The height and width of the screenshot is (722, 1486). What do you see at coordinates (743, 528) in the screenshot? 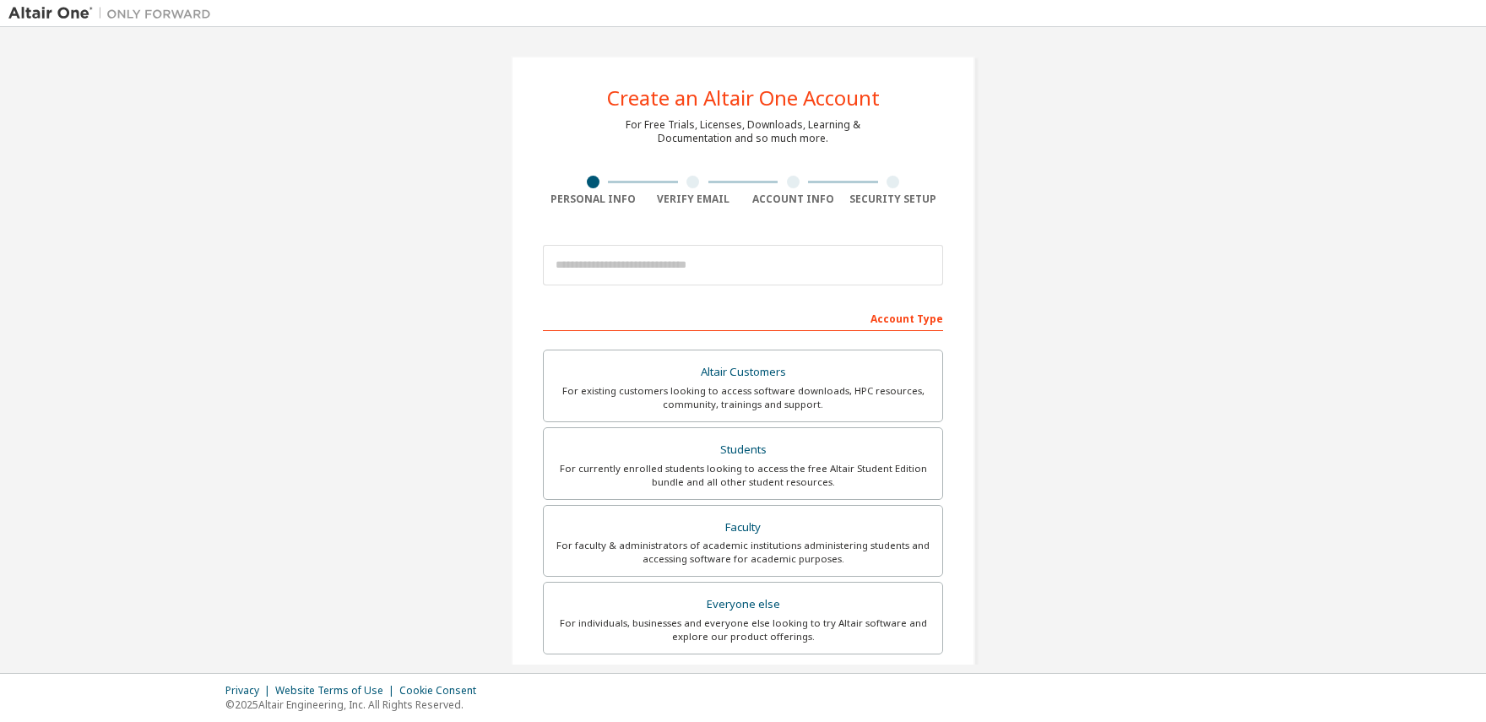
I see `div: Faculty` at bounding box center [743, 528].